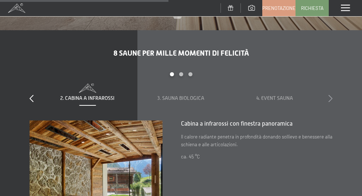 This screenshot has width=362, height=196. What do you see at coordinates (312, 8) in the screenshot?
I see `span: Richiesta` at bounding box center [312, 8].